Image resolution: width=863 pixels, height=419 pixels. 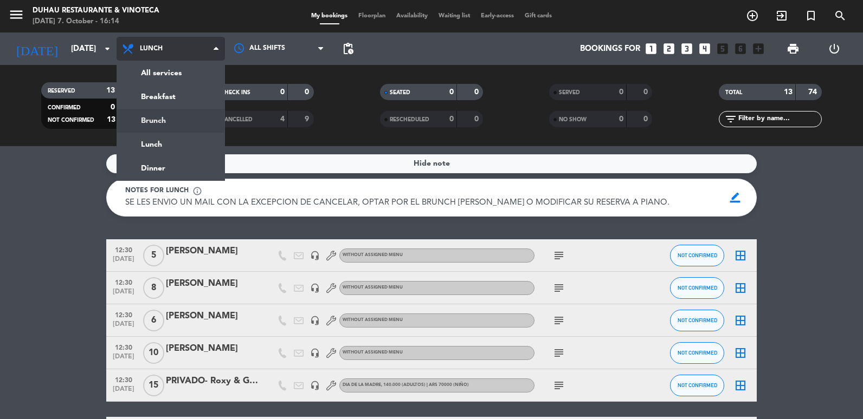 I want to click on i: add_circle_outline, so click(x=752, y=16).